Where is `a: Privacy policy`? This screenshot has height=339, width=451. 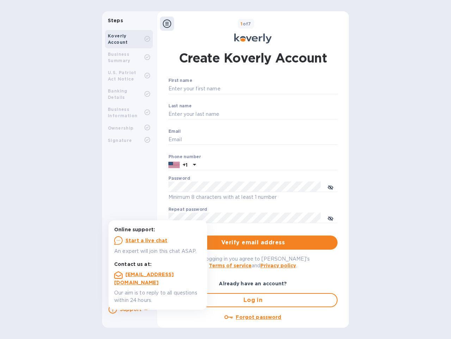 a: Privacy policy is located at coordinates (278, 265).